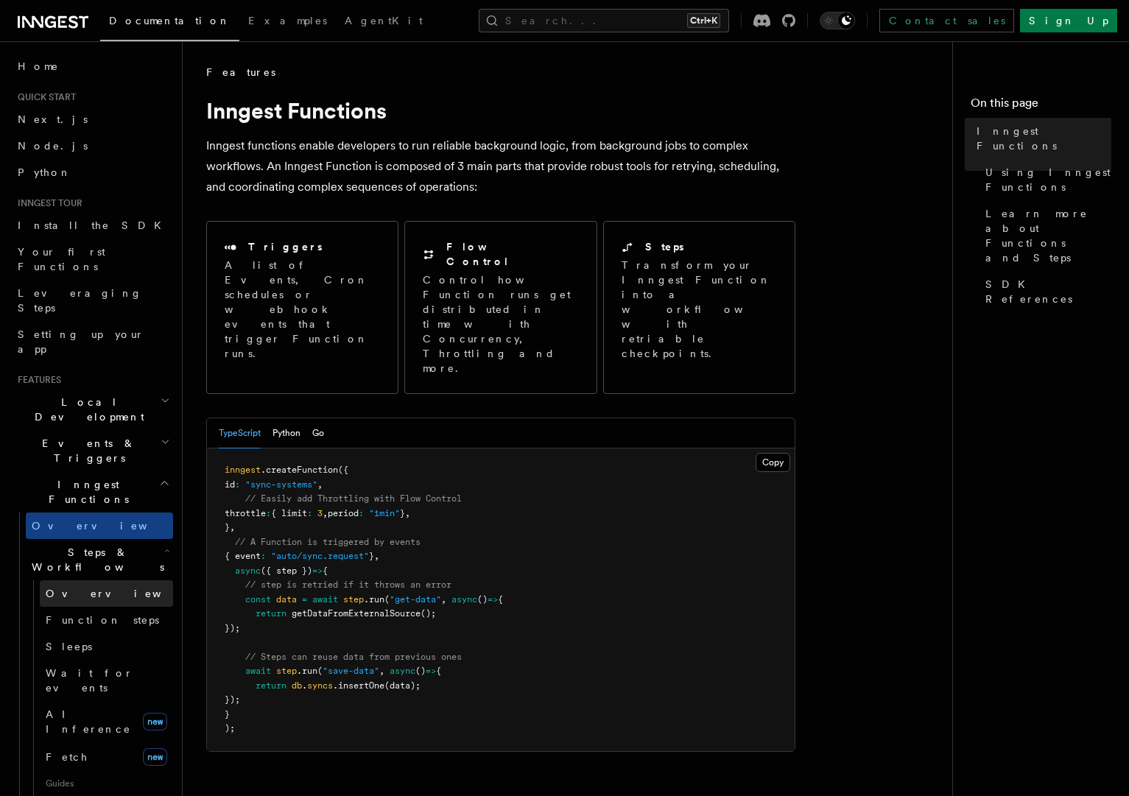  What do you see at coordinates (320, 556) in the screenshot?
I see `span: "auto/sync.request"` at bounding box center [320, 556].